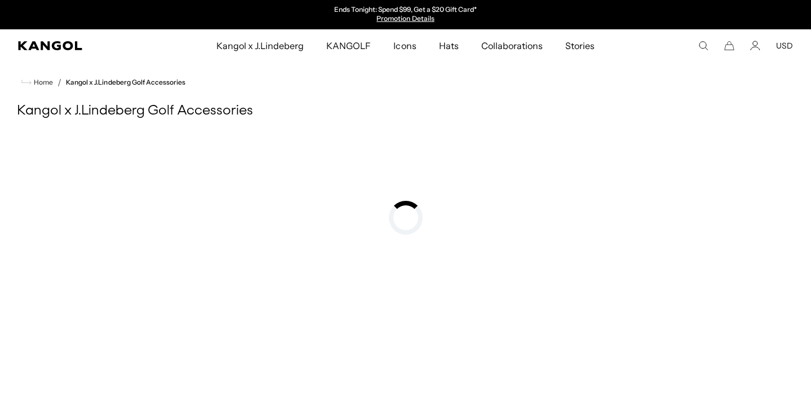 Image resolution: width=811 pixels, height=409 pixels. I want to click on p: Ends Tonight: Spend $99, Get a $20 Gift Card*, so click(405, 10).